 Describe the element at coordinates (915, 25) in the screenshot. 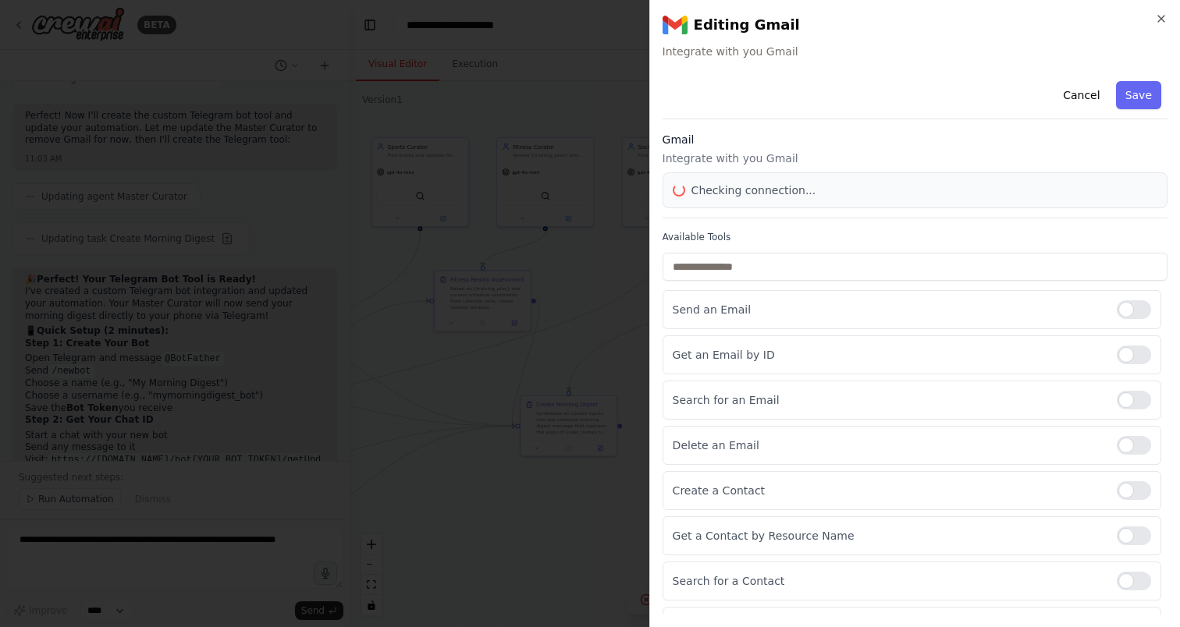

I see `h2: Editing Gmail` at that location.